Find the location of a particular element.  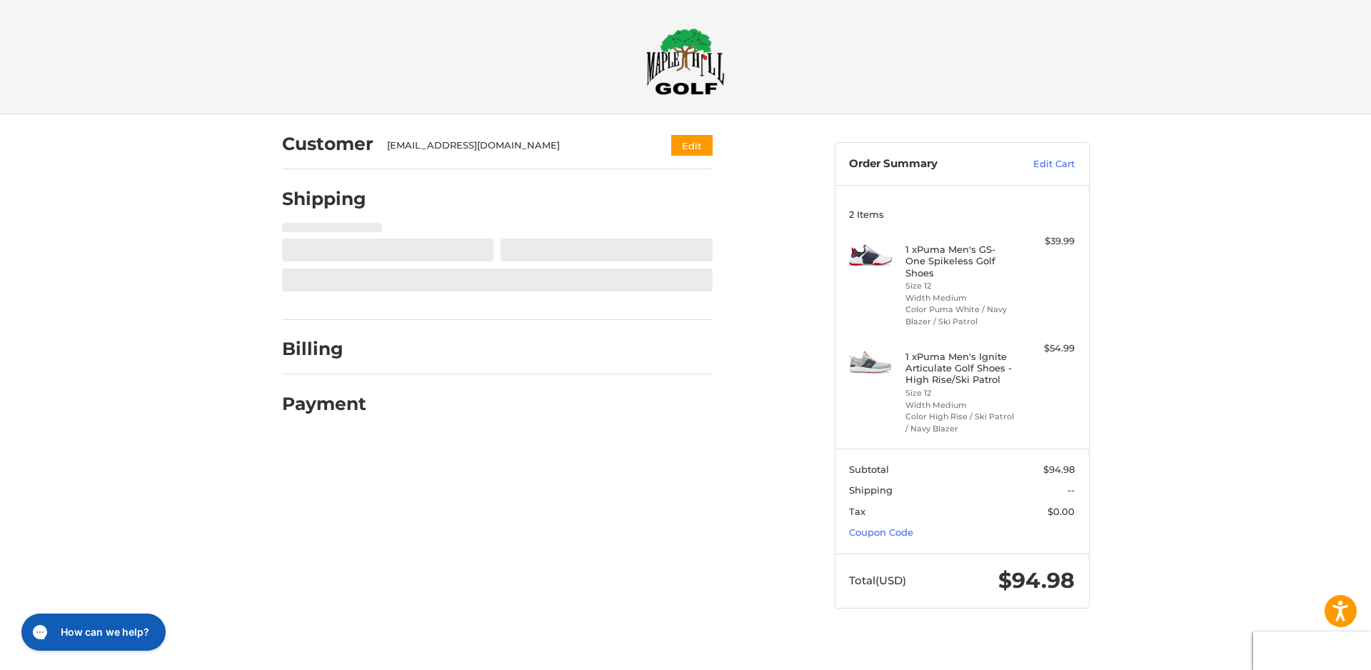

button: Edit is located at coordinates (692, 145).